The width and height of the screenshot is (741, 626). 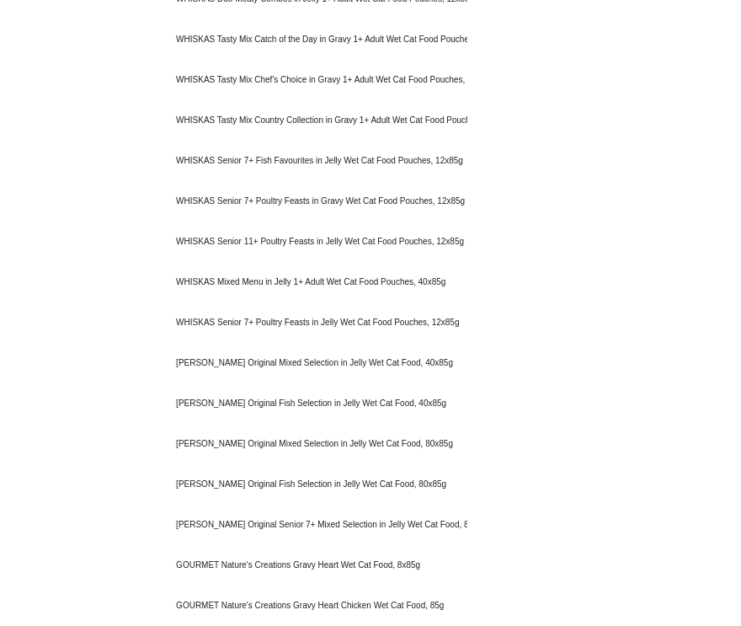 I want to click on div: WHISKAS Senior 7+ Poultry Feasts in Jelly Wet Cat Food Pouches, 12x85g, so click(x=315, y=323).